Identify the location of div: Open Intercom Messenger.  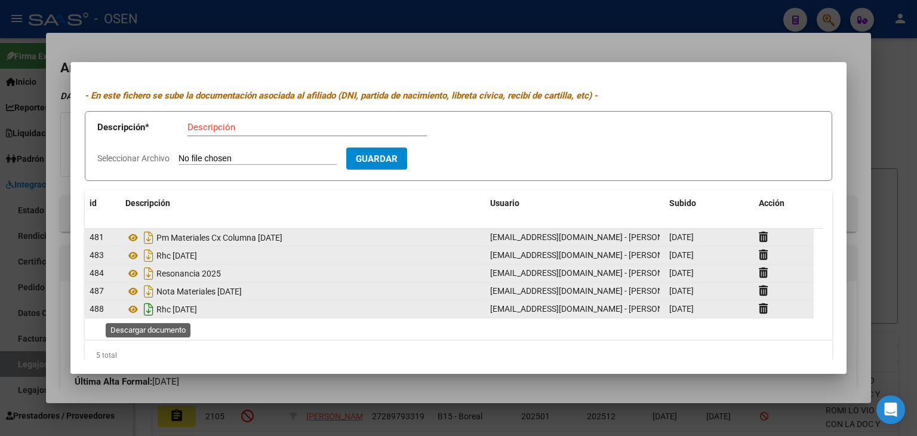
(890, 409).